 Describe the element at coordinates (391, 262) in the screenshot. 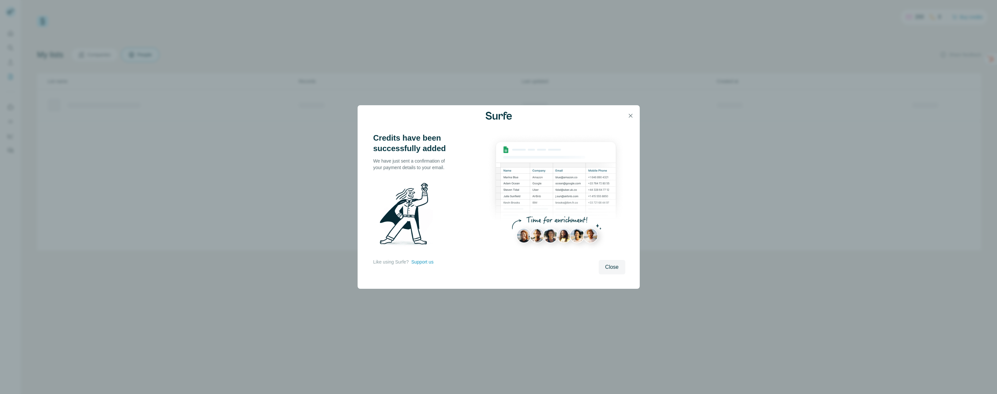

I see `p: Like using Surfe?` at that location.